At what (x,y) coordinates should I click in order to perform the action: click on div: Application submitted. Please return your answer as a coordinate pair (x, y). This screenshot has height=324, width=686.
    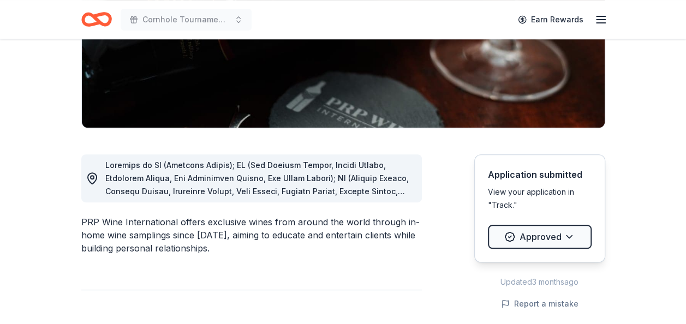
    Looking at the image, I should click on (540, 175).